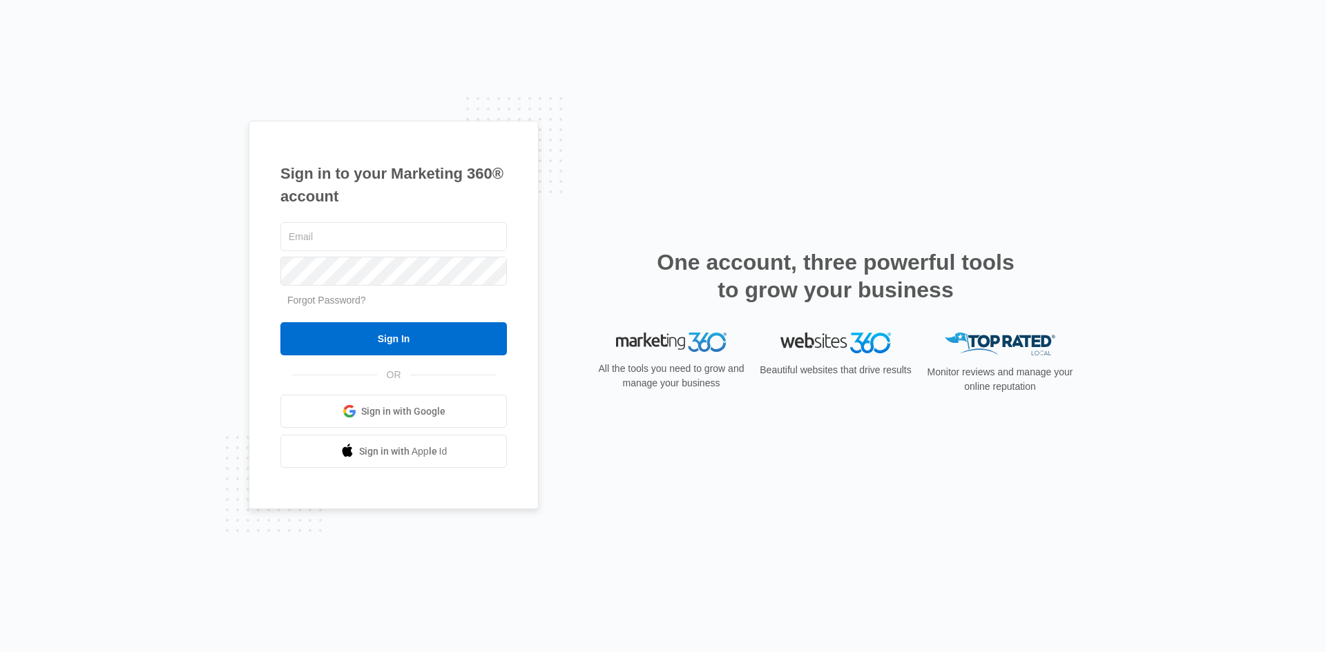 The height and width of the screenshot is (652, 1326). Describe the element at coordinates (394, 452) in the screenshot. I see `a: Sign in with Apple Id` at that location.